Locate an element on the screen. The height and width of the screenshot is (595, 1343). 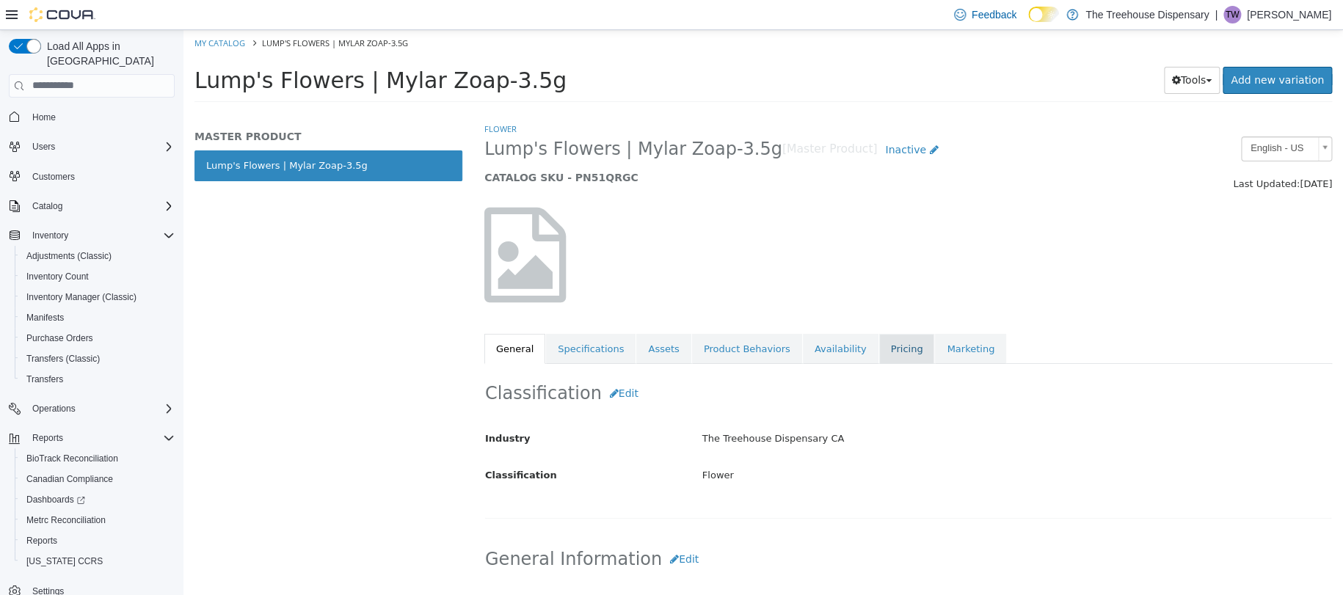
a: Assets is located at coordinates (480, 319).